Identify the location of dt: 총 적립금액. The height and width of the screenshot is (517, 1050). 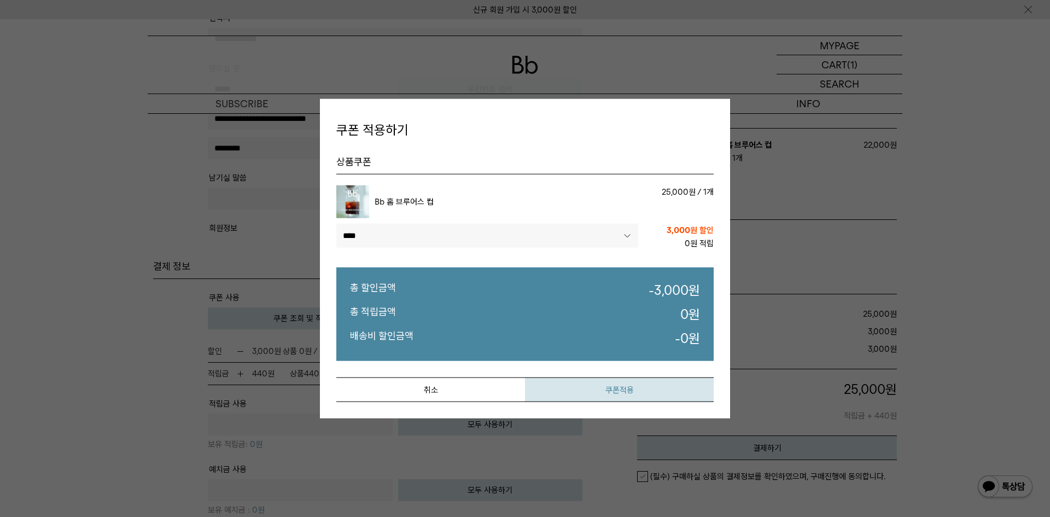
(373, 314).